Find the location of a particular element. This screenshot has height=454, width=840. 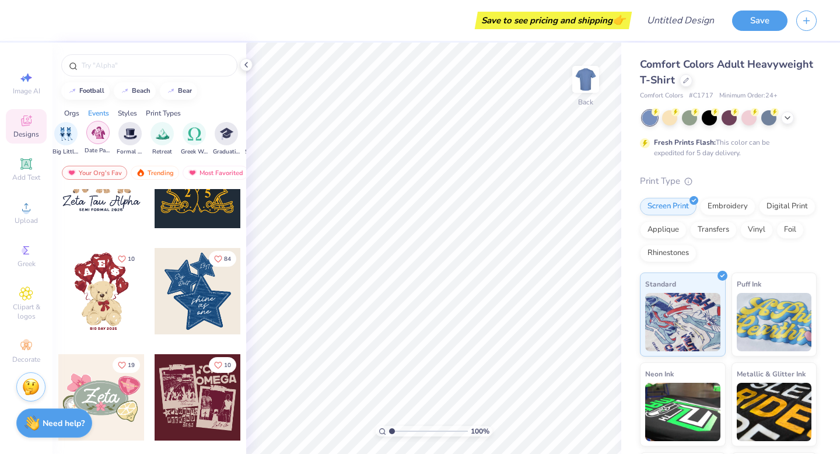

div: Events is located at coordinates (99, 113).